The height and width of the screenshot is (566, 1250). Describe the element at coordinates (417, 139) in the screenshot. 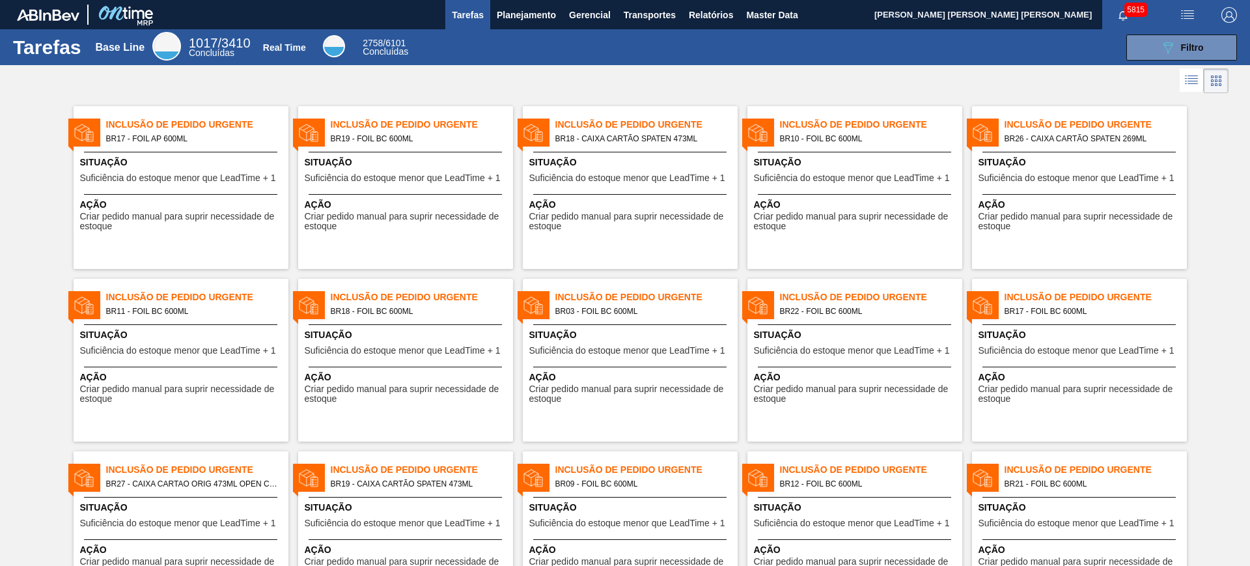

I see `span: BR19 - FOIL BC 600ML` at that location.